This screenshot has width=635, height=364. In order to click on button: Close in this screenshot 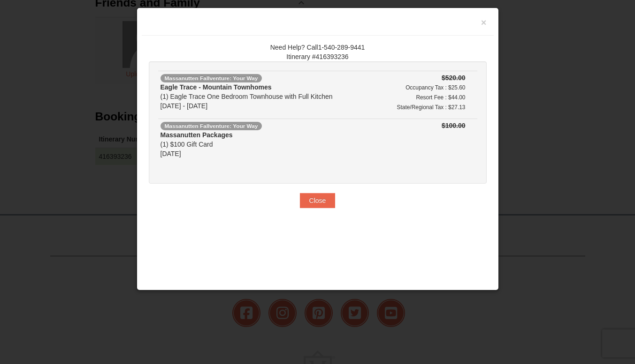, I will do `click(318, 201)`.